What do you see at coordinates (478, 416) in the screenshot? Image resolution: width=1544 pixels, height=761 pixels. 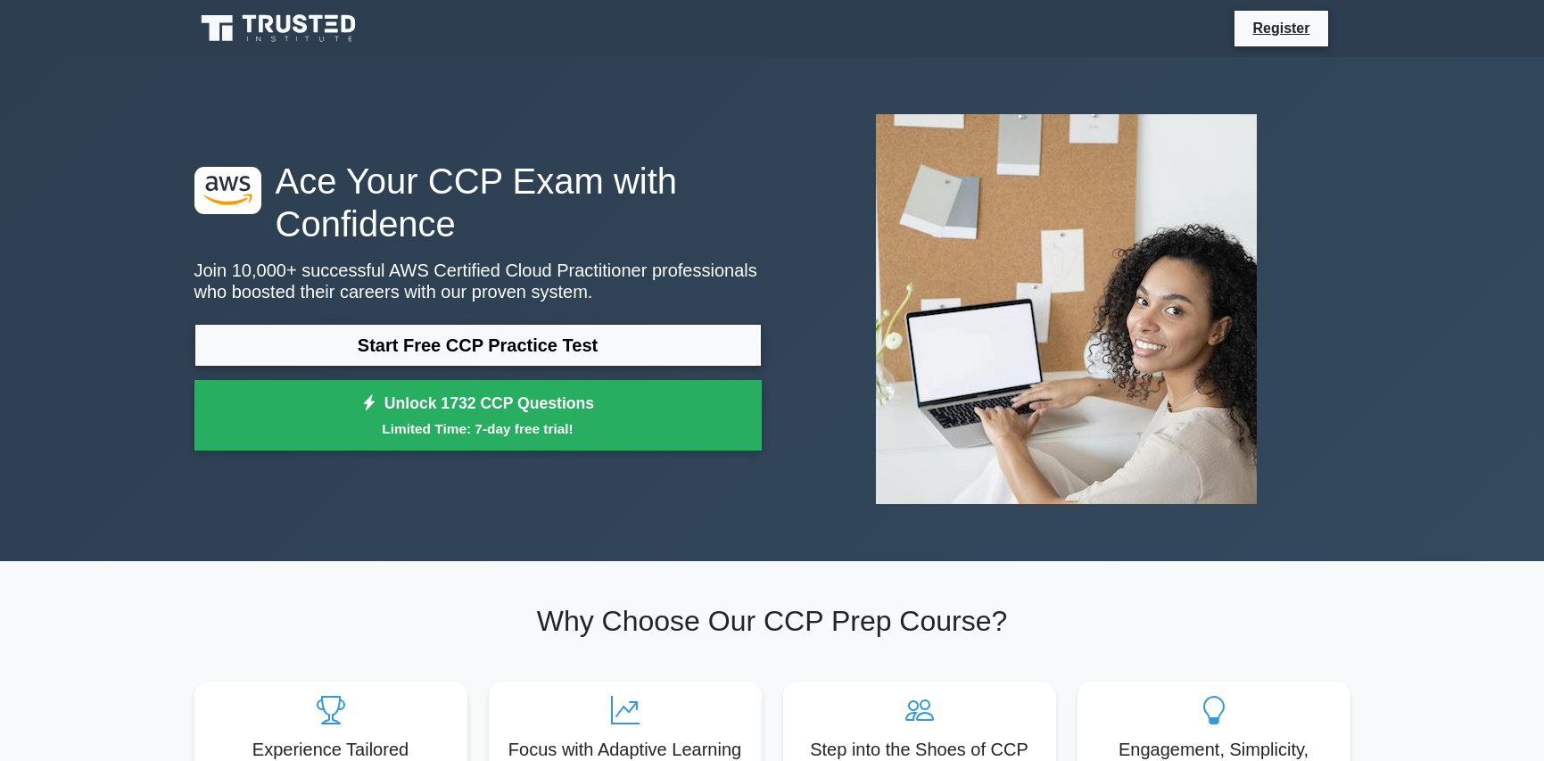 I see `a: Unlock 1732 CCP QuestionsLimited Time: 7-day free trial!` at bounding box center [478, 416].